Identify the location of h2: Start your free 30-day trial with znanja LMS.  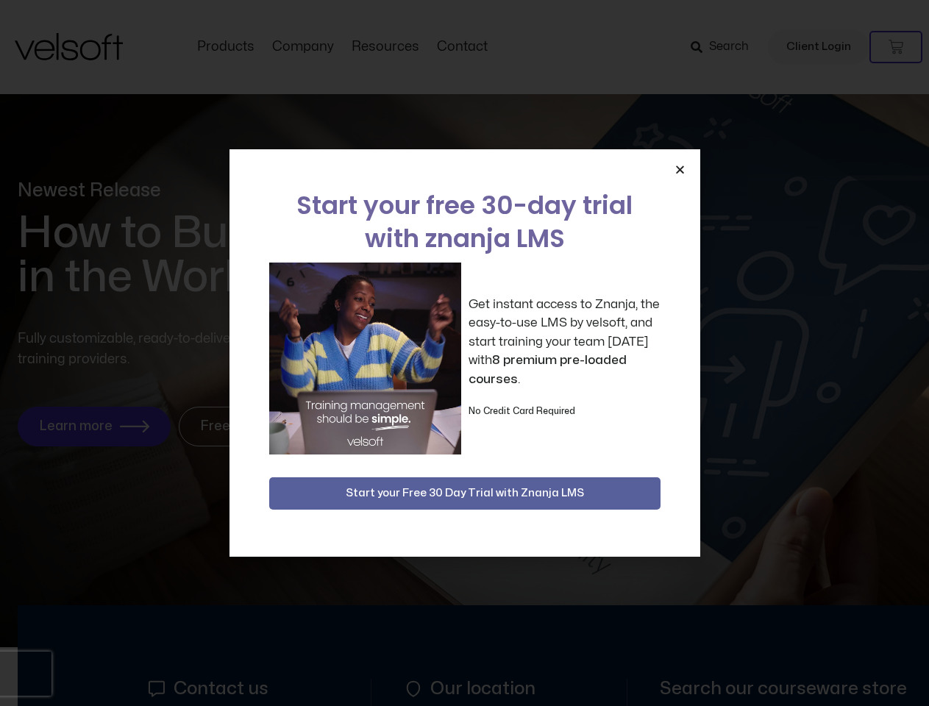
(465, 222).